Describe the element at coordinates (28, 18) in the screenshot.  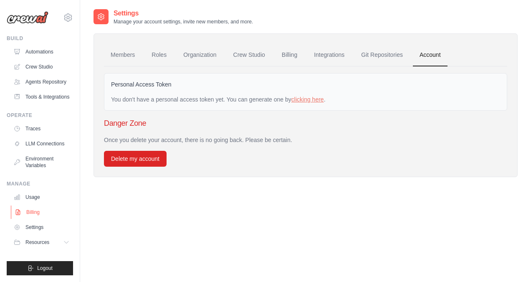
I see `img: Logo` at that location.